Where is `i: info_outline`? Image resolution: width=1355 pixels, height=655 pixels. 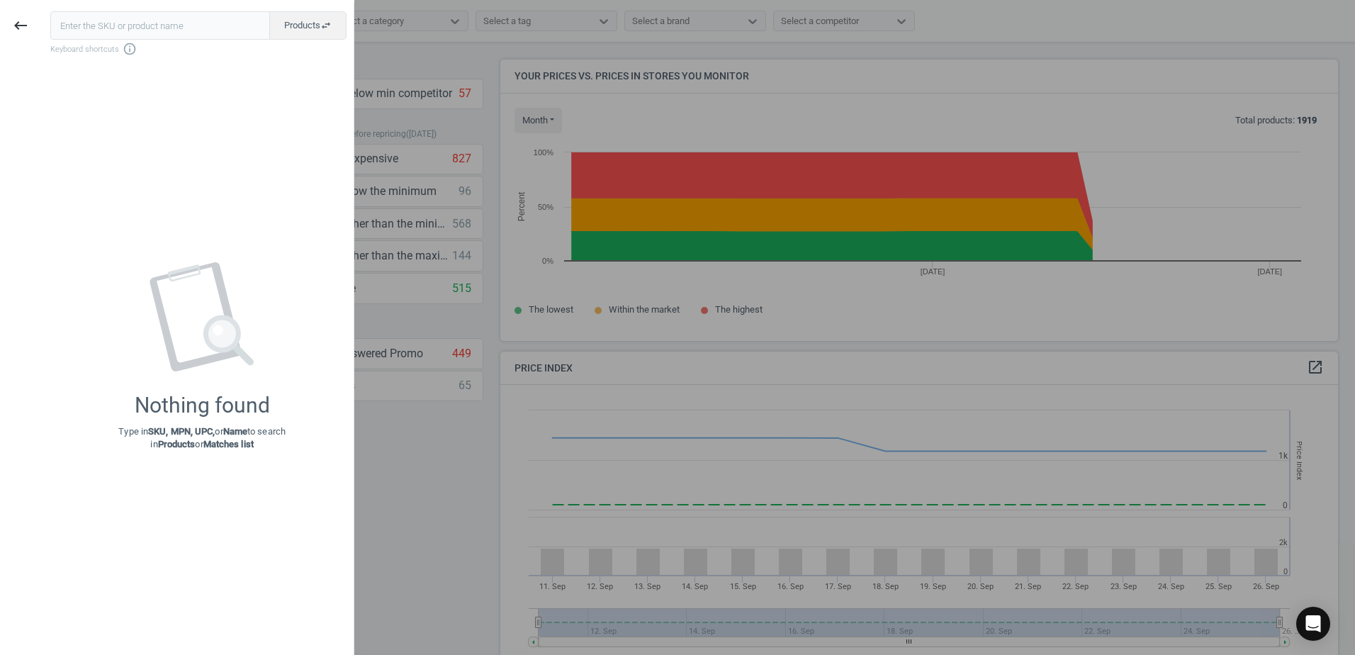 i: info_outline is located at coordinates (130, 49).